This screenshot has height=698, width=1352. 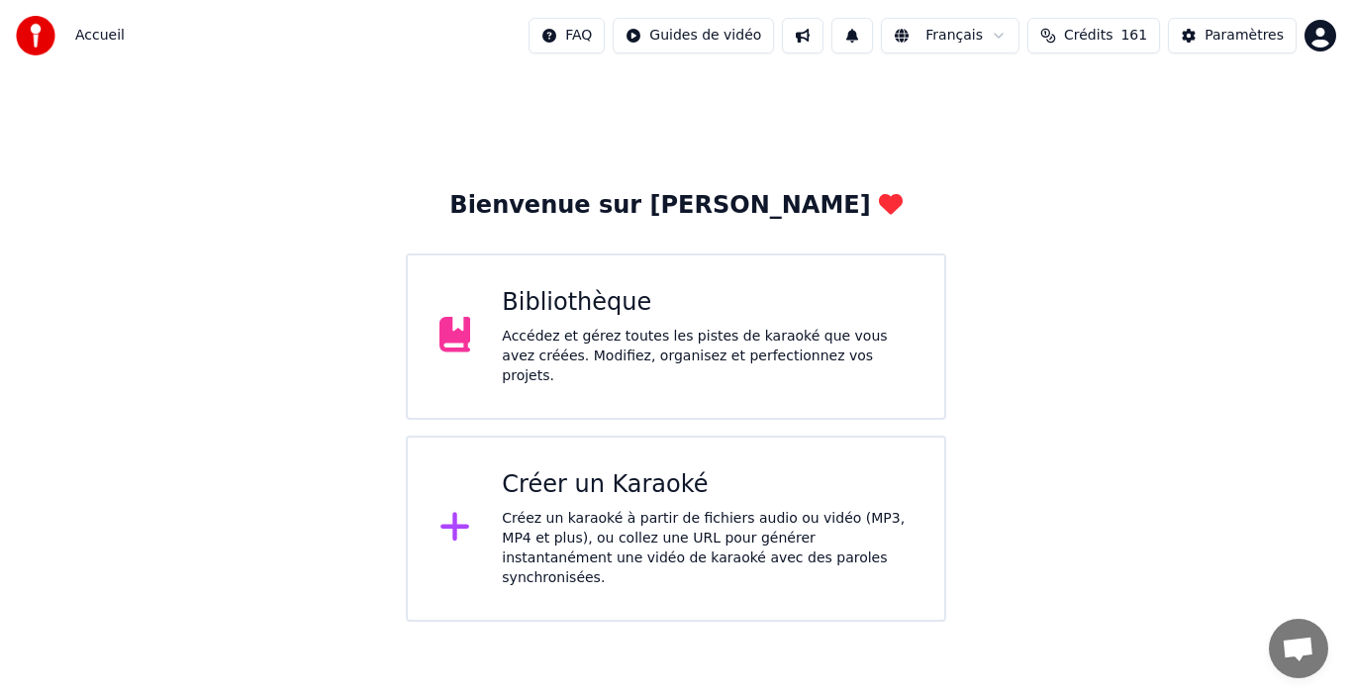 What do you see at coordinates (707, 548) in the screenshot?
I see `div: Créez un karaoké à partir de fichiers audio ou vidéo (MP3, MP4 et plus), ou collez une URL pour g...` at bounding box center [707, 548].